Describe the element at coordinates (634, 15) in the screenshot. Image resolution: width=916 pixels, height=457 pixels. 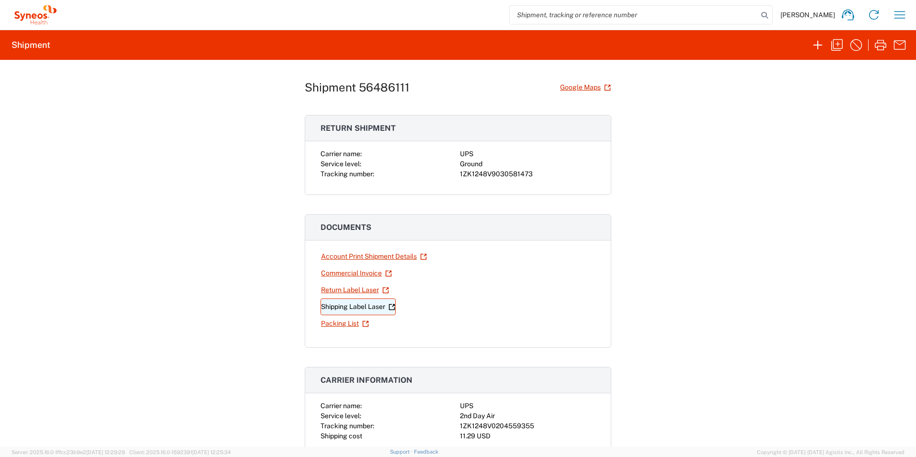
I see `input: Shipment, tracking or reference number` at that location.